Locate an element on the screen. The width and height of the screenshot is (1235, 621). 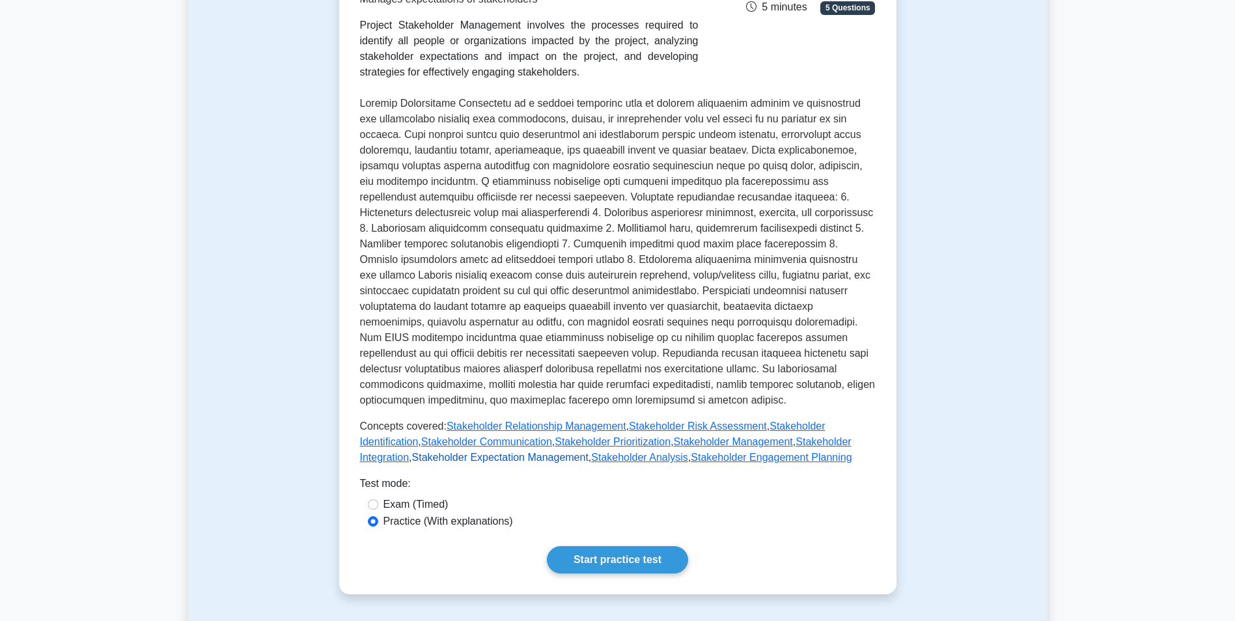
span: 5 minutes is located at coordinates (776, 7).